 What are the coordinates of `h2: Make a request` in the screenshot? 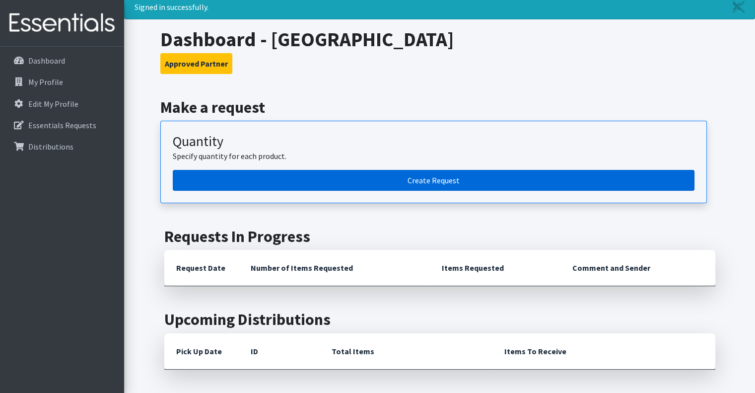 It's located at (439, 107).